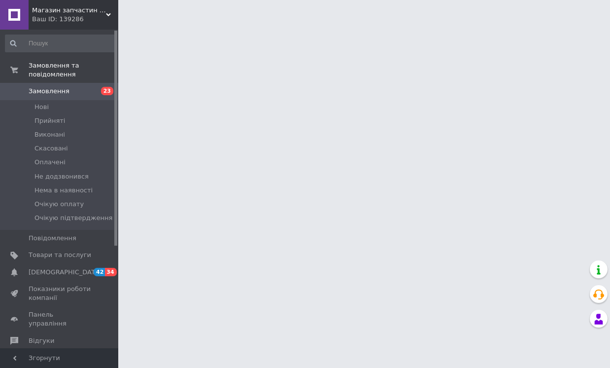  I want to click on span: Товари та послуги, so click(60, 255).